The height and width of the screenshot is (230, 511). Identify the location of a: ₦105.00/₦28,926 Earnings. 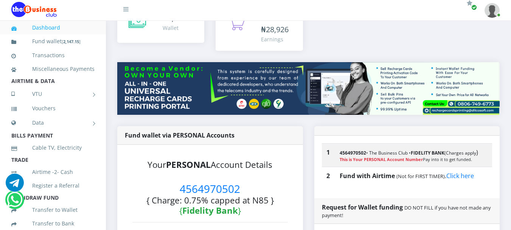
(259, 28).